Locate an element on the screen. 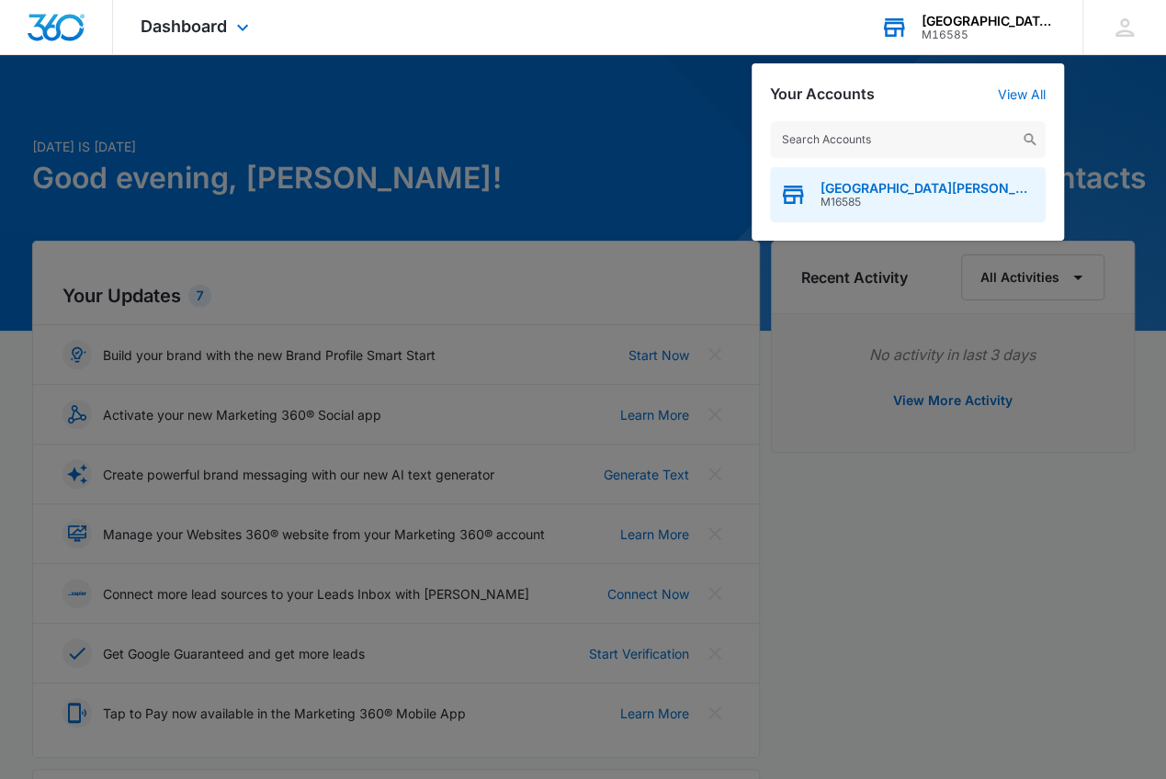 The image size is (1166, 779). h2: Your Accounts is located at coordinates (822, 94).